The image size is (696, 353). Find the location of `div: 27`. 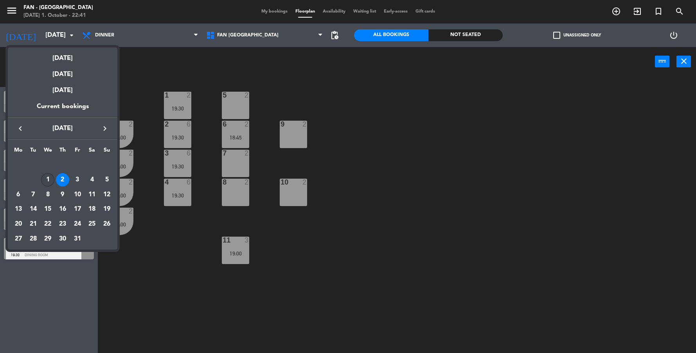

div: 27 is located at coordinates (18, 239).